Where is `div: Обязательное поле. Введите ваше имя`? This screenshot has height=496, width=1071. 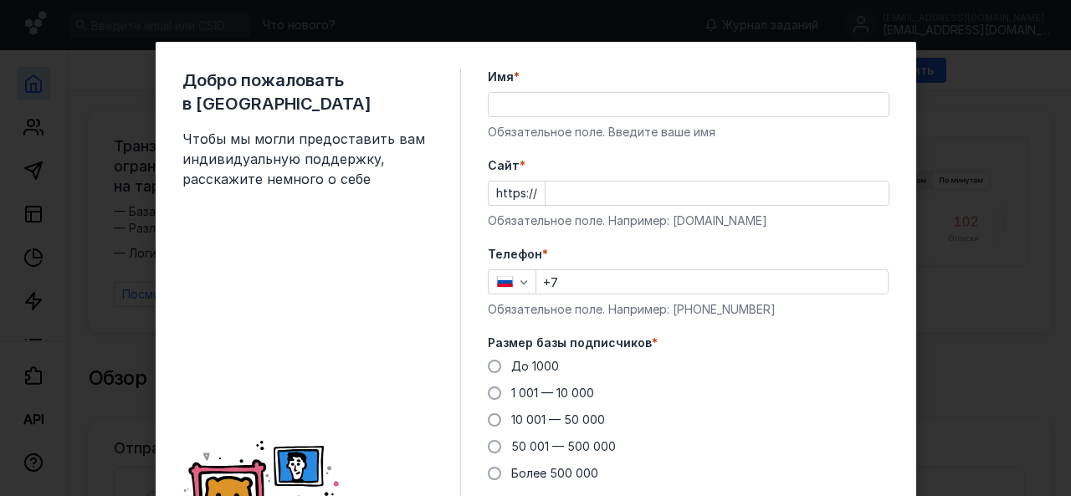 div: Обязательное поле. Введите ваше имя is located at coordinates (689, 132).